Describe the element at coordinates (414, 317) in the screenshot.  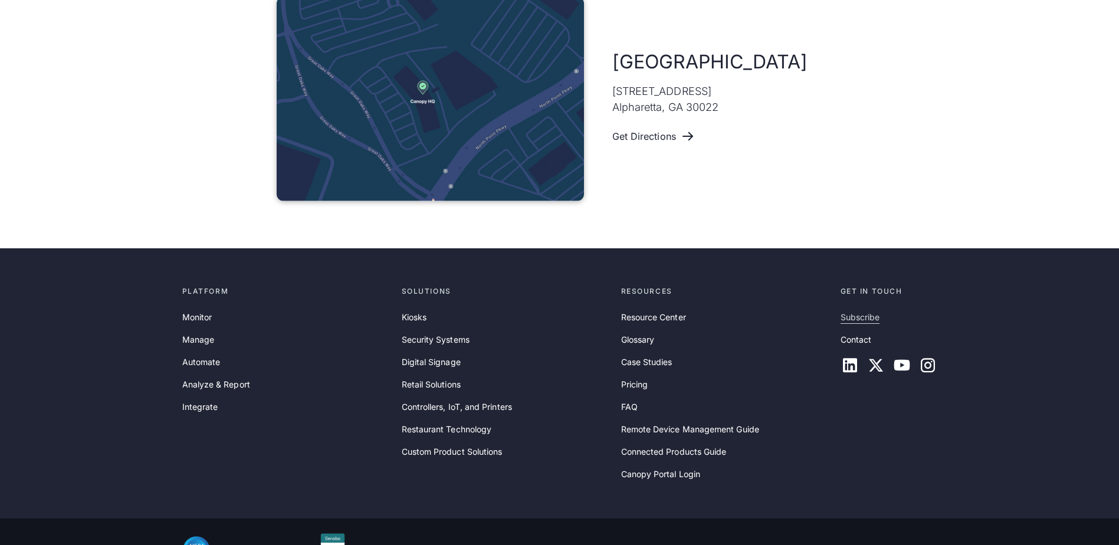
I see `a: Kiosks` at that location.